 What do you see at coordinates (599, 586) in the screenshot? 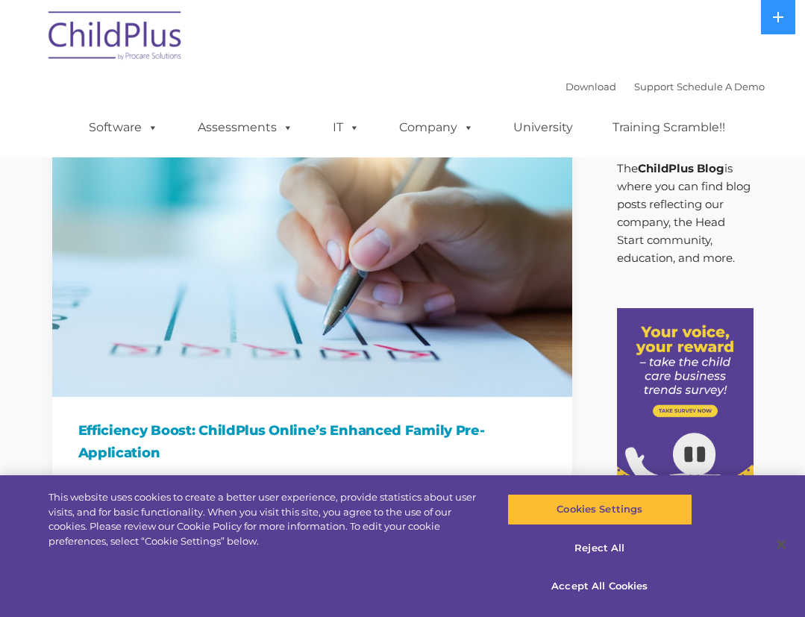
I see `button: Accept All Cookies` at bounding box center [599, 586].